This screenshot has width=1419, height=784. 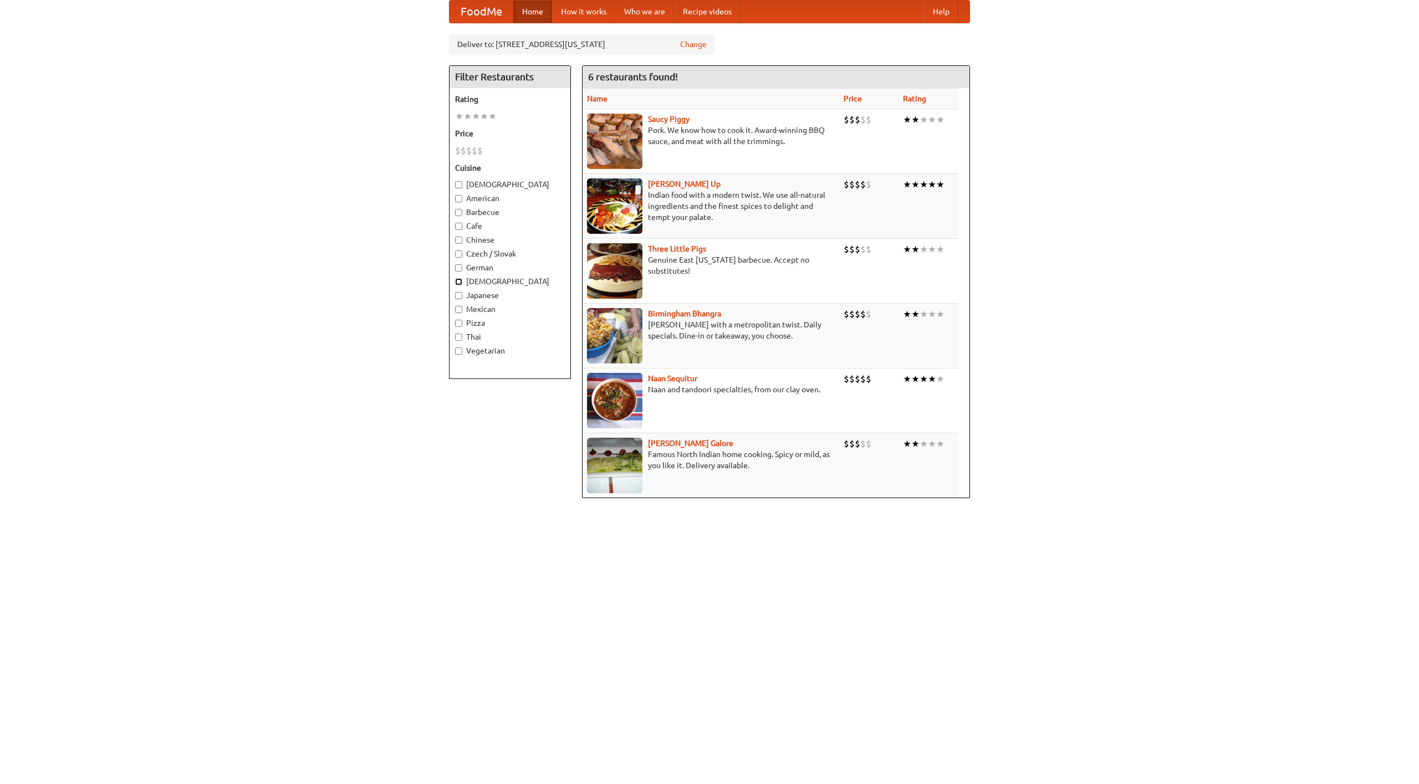 I want to click on a: Price, so click(x=853, y=99).